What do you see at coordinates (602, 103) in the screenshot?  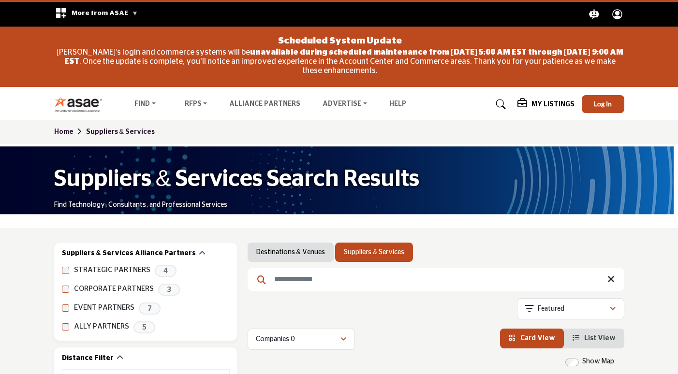 I see `span: Log In` at bounding box center [602, 103].